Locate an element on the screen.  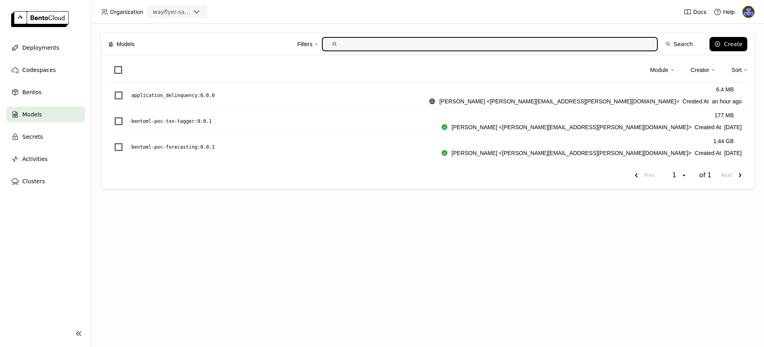
a: Deployments is located at coordinates (46, 48).